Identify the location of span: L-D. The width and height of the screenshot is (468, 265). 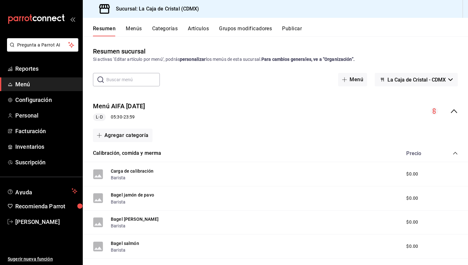
(99, 117).